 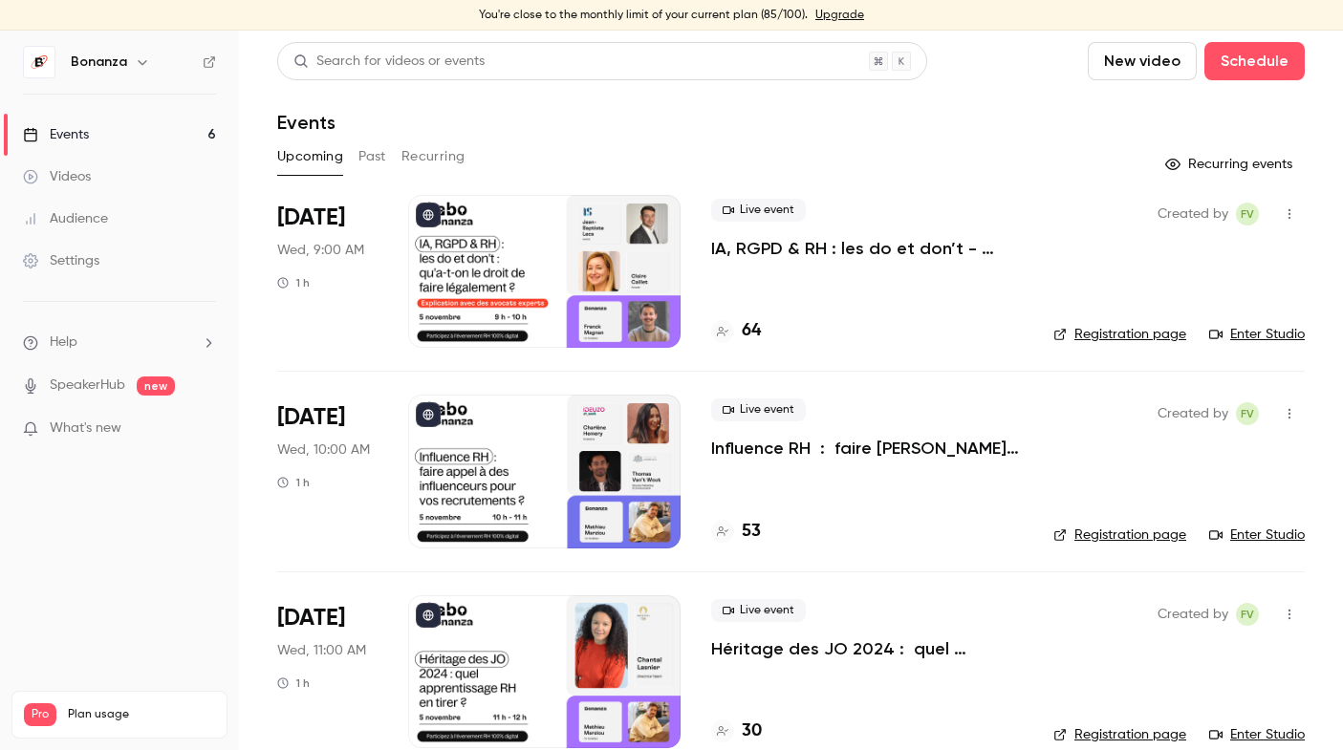 I want to click on div: Audience, so click(x=65, y=219).